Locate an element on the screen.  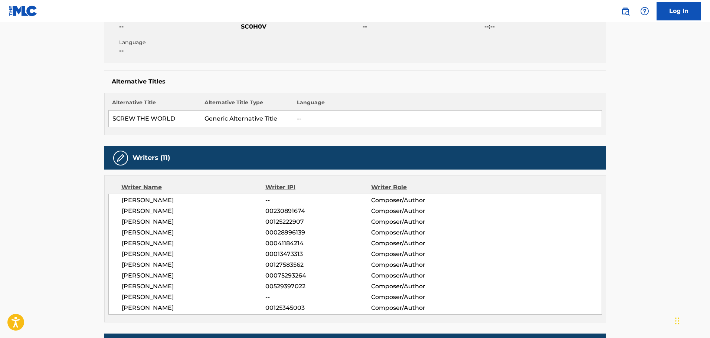
div: Writer IPI is located at coordinates (318, 187).